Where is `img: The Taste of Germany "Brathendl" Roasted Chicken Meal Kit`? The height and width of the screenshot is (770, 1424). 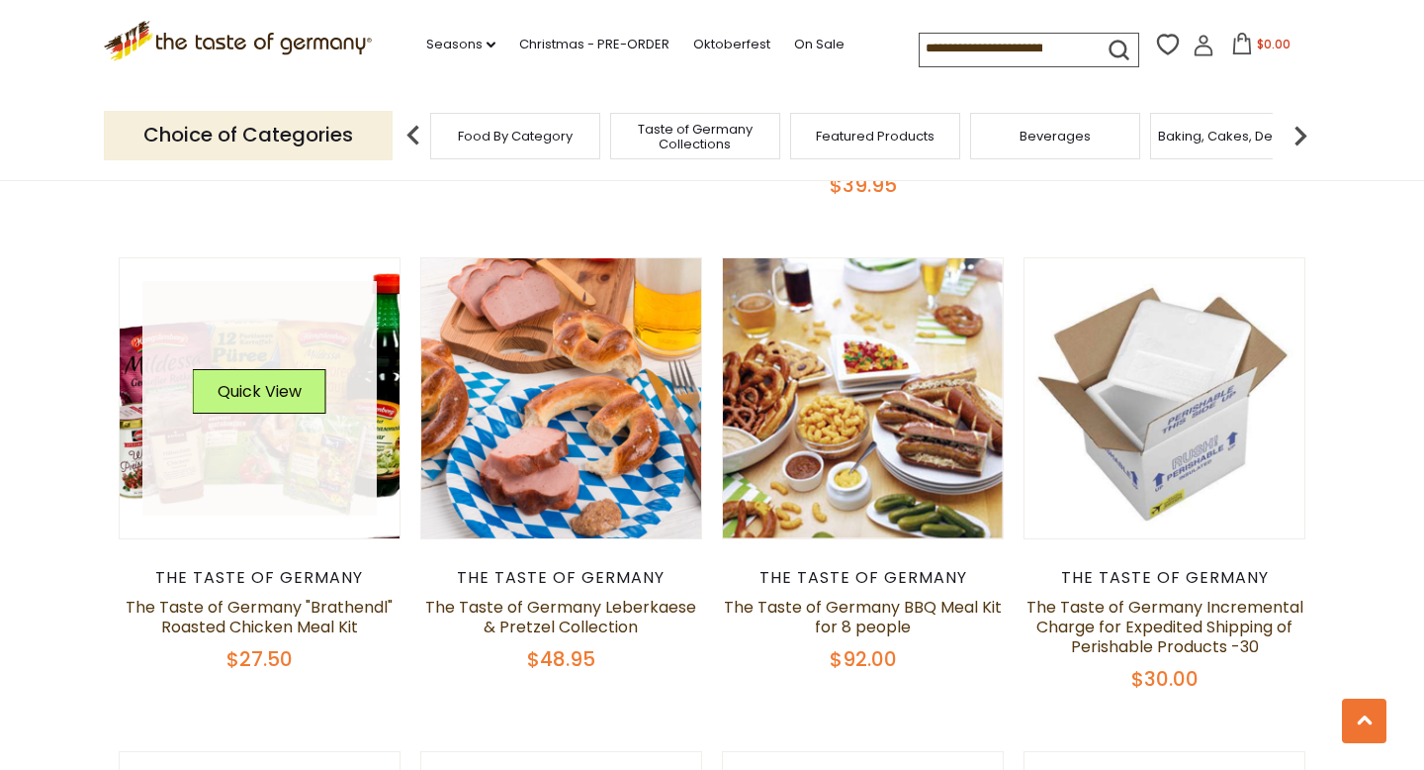
img: The Taste of Germany "Brathendl" Roasted Chicken Meal Kit is located at coordinates (259, 398).